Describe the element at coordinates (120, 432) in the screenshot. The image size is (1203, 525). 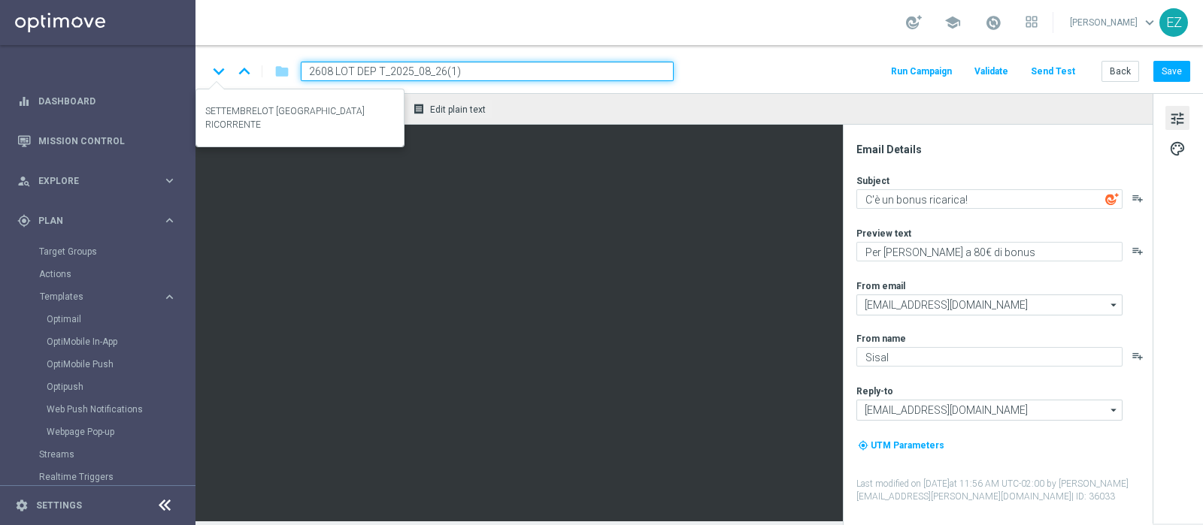
I see `div: Webpage Pop-up` at that location.